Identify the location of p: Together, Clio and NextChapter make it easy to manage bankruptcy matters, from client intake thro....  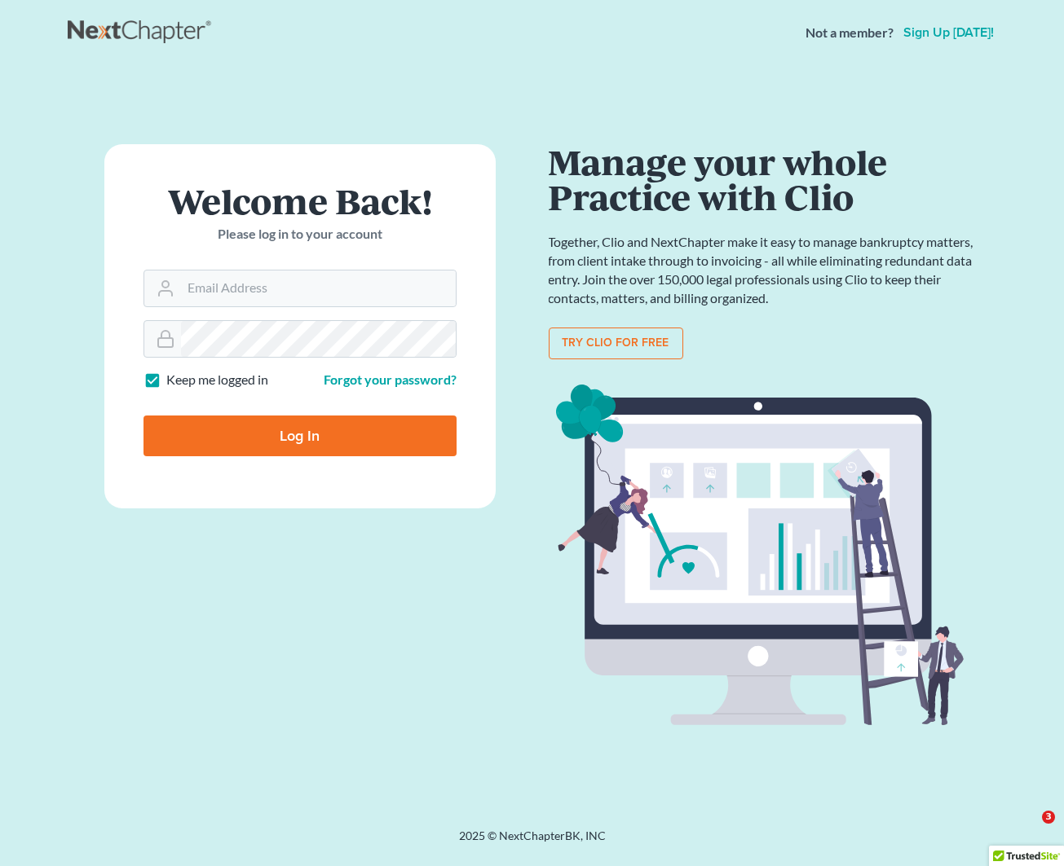
(765, 270).